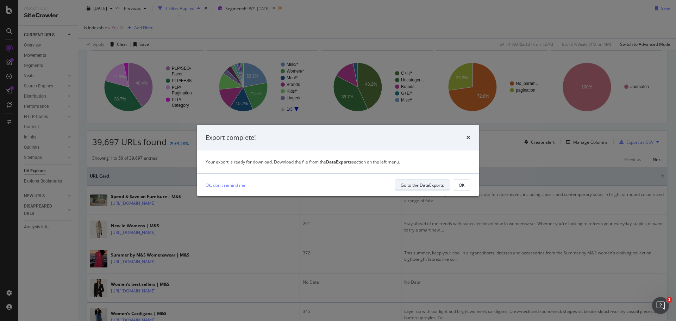  I want to click on button: Go to the DataExports, so click(422, 185).